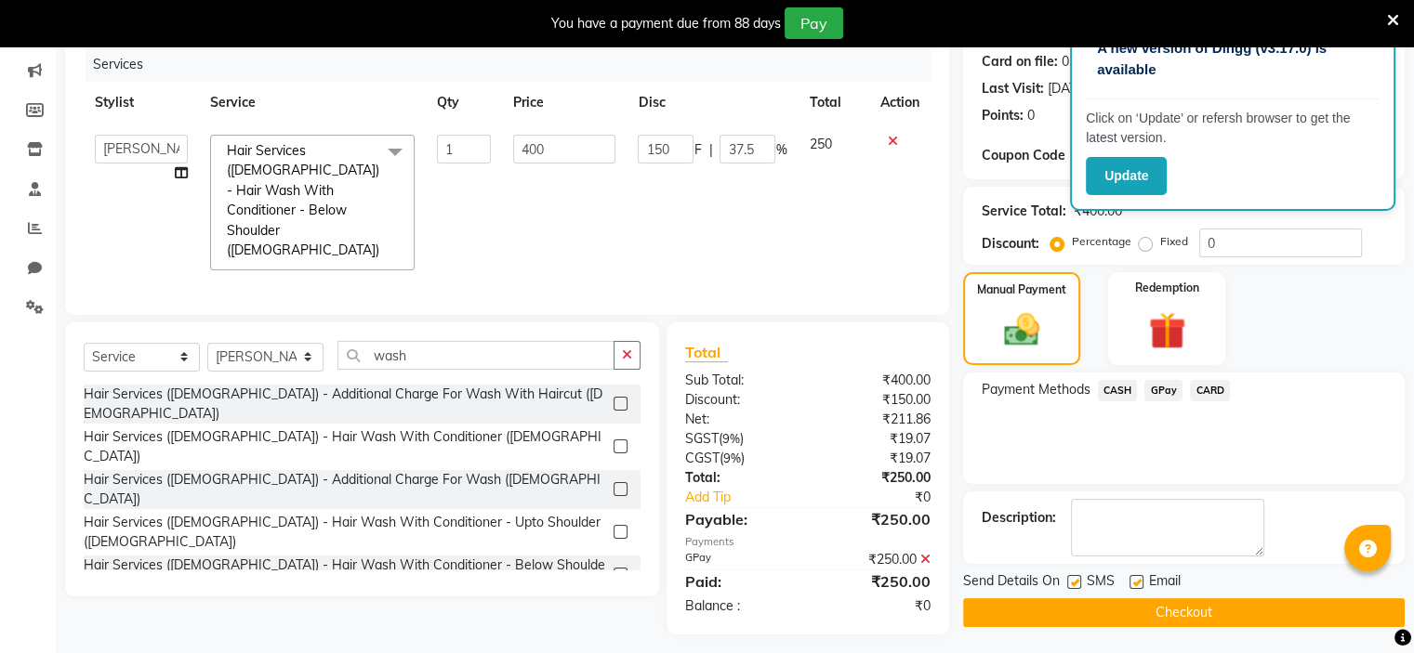 Image resolution: width=1414 pixels, height=653 pixels. I want to click on a: Add Tip, so click(750, 497).